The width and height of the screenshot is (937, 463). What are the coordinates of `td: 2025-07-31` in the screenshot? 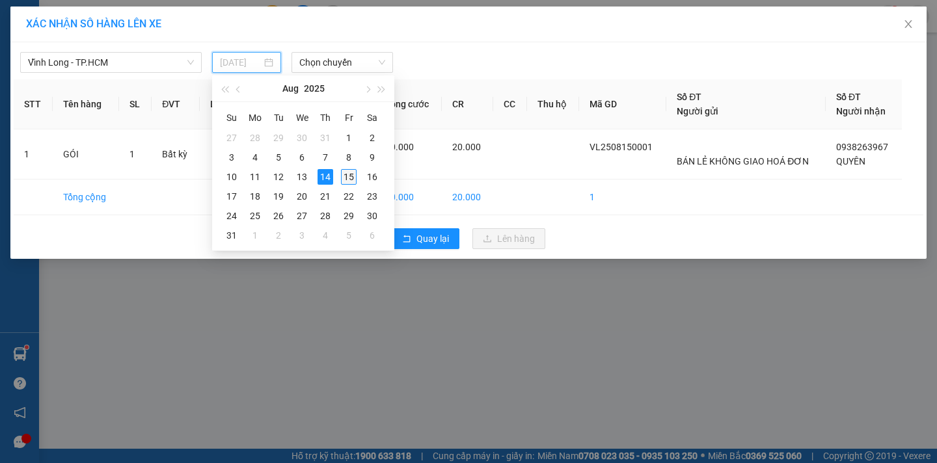 It's located at (325, 138).